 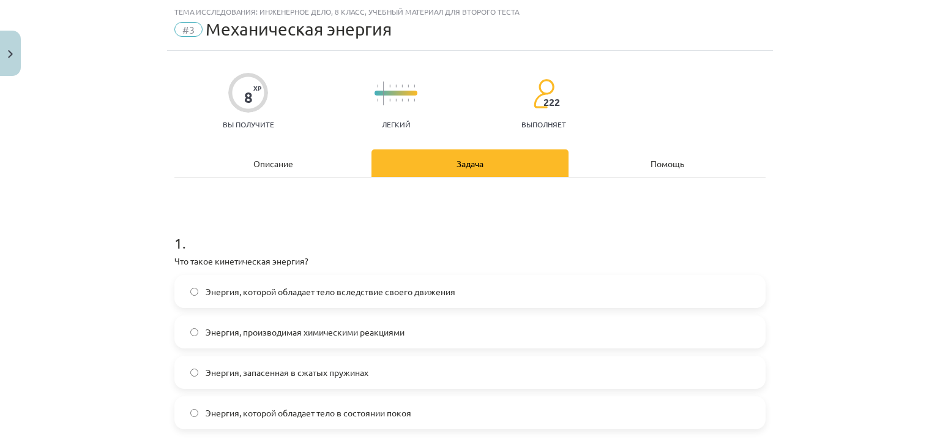 What do you see at coordinates (299, 29) in the screenshot?
I see `font: Механическая энергия` at bounding box center [299, 29].